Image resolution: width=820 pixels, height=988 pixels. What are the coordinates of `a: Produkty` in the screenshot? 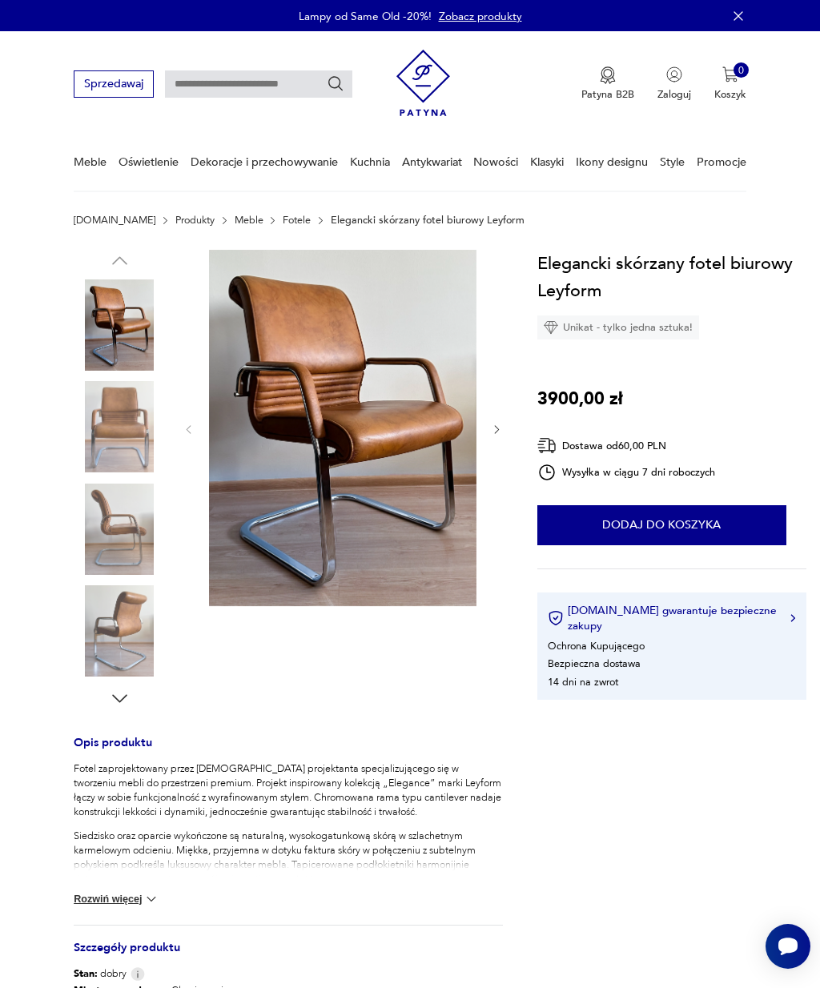 It's located at (195, 220).